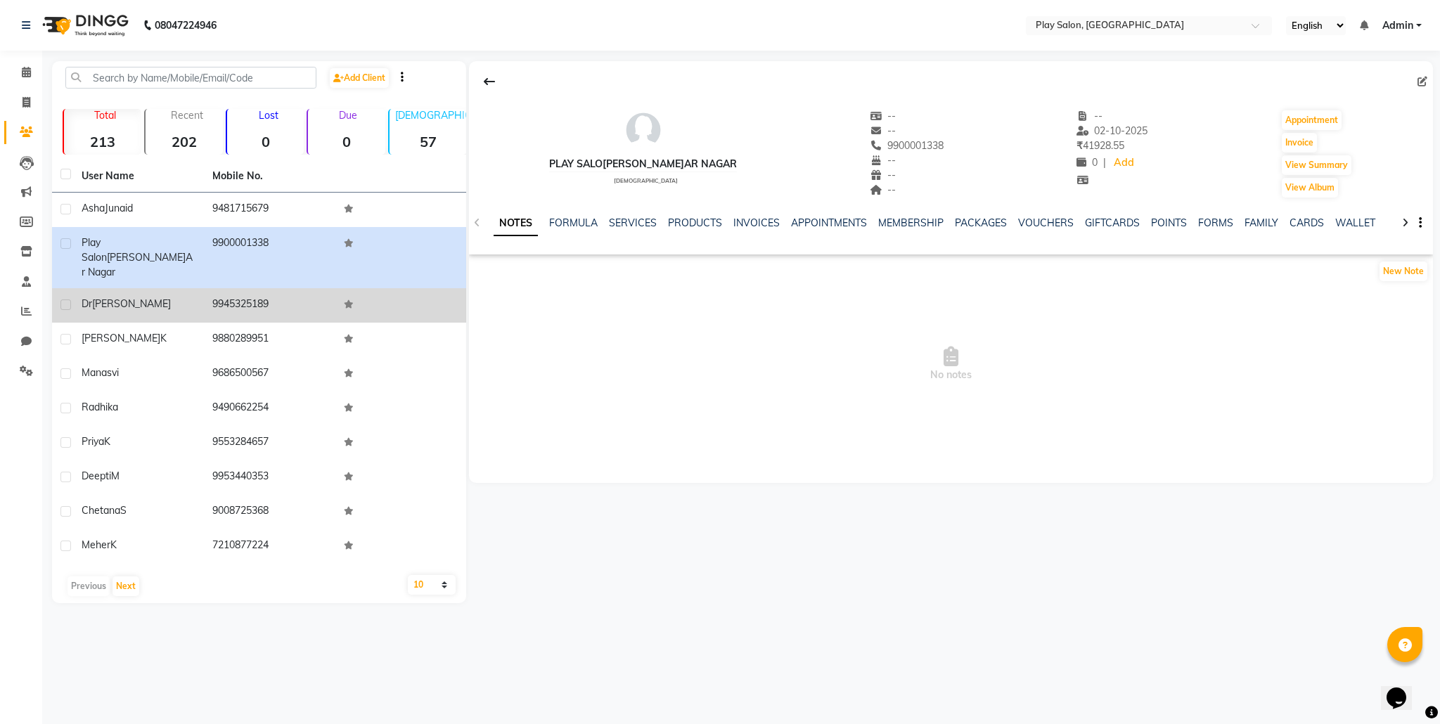 Image resolution: width=1440 pixels, height=724 pixels. I want to click on button: View Album, so click(1310, 188).